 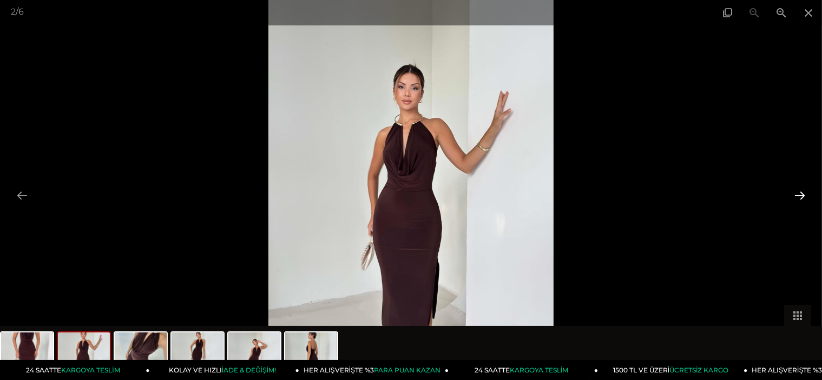 What do you see at coordinates (21, 11) in the screenshot?
I see `span: 6` at bounding box center [21, 11].